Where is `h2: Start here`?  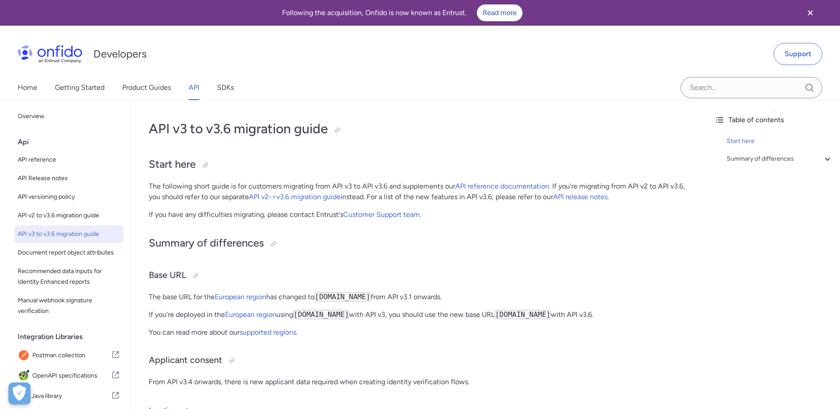 h2: Start here is located at coordinates (419, 165).